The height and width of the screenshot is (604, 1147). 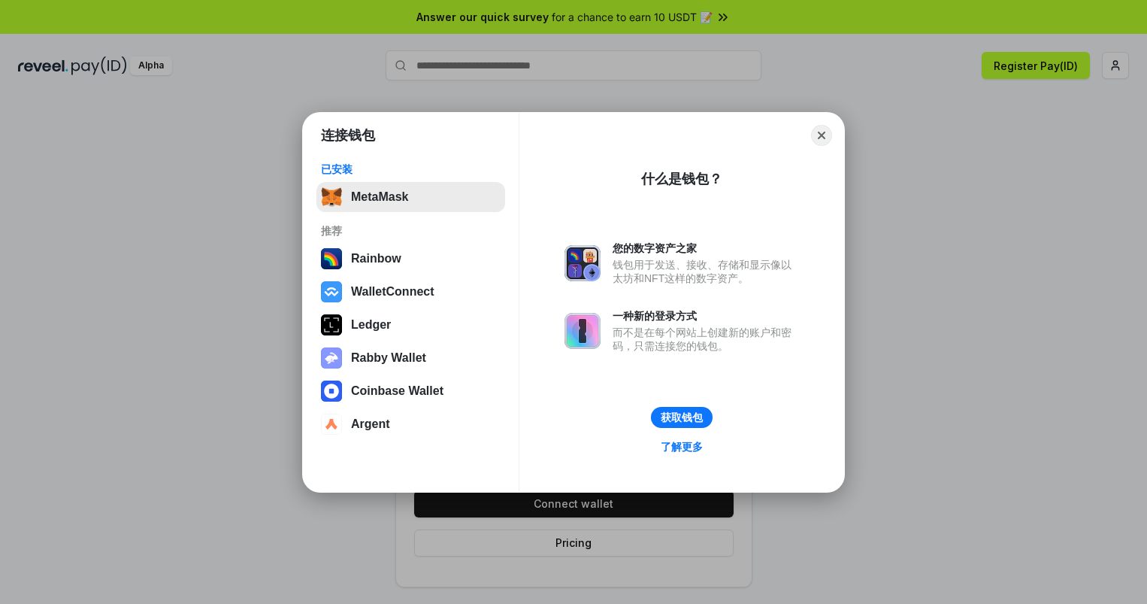 I want to click on div: 什么是钱包？, so click(x=682, y=179).